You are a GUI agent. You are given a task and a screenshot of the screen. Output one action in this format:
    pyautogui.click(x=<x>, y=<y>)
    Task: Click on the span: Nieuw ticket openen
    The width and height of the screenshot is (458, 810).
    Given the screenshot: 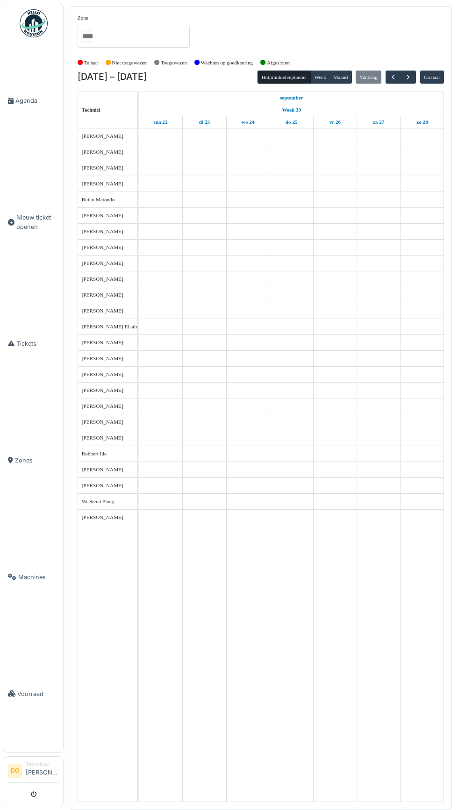 What is the action you would take?
    pyautogui.click(x=38, y=222)
    